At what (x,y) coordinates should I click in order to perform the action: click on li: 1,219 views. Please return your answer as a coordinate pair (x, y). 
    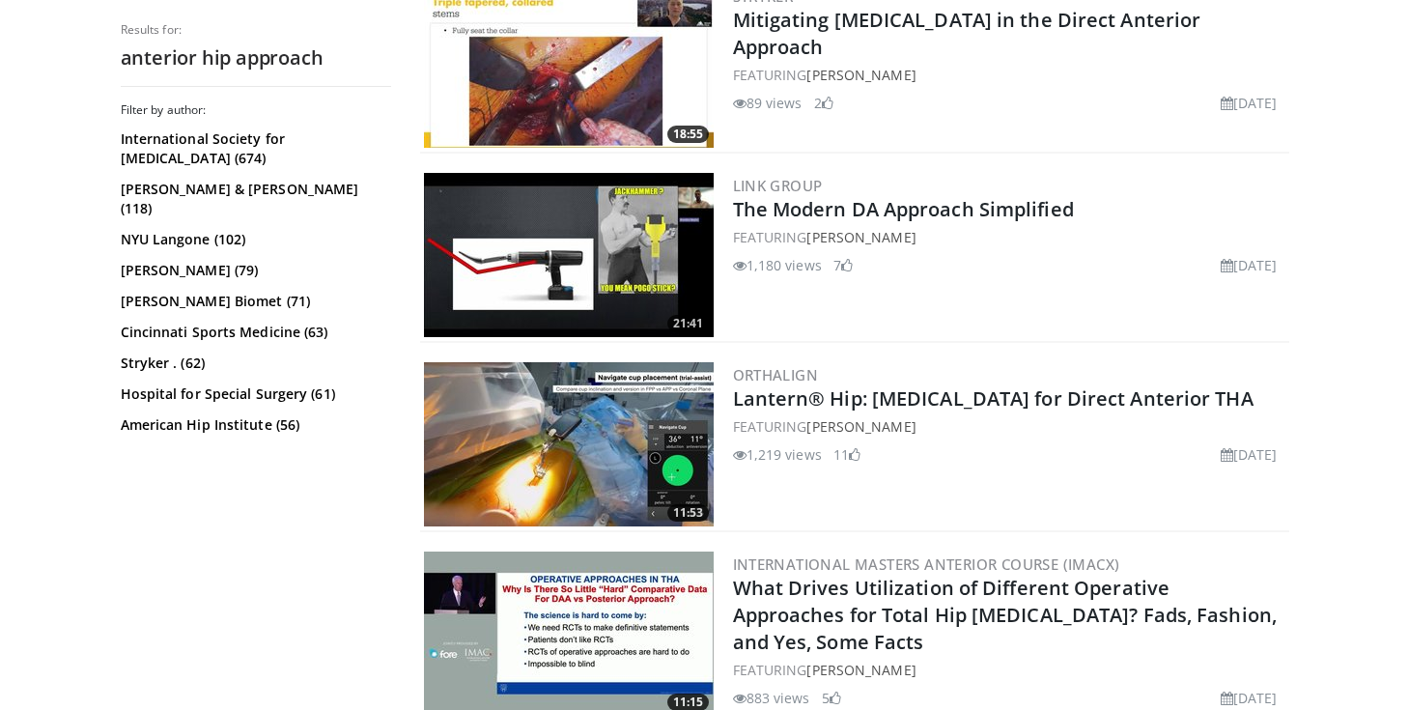
    Looking at the image, I should click on (777, 454).